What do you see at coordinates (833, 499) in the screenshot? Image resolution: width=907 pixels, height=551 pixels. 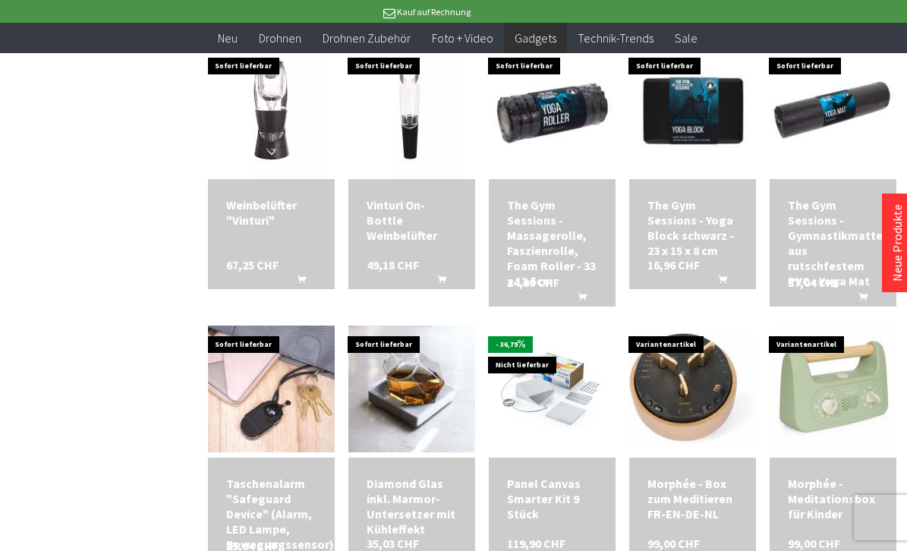 I see `div: Morphée - Meditationsbox für Kinder` at bounding box center [833, 499].